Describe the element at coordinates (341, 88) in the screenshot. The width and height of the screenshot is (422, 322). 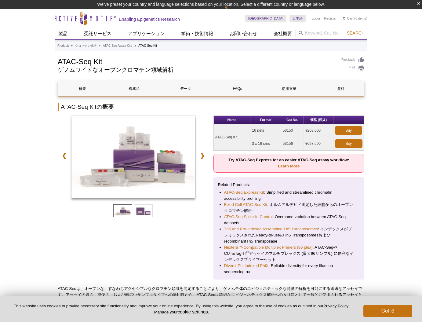
I see `a: 資料` at that location.